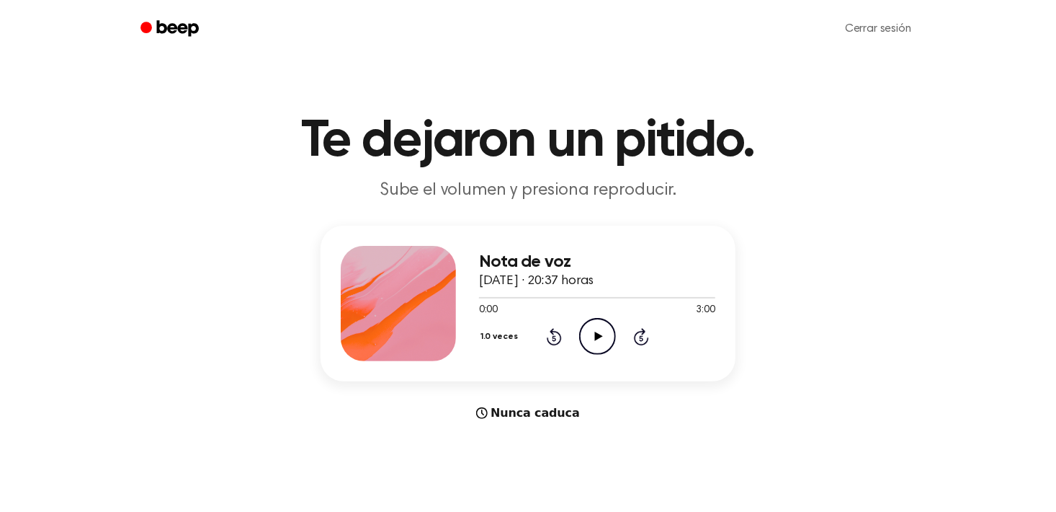 The image size is (1056, 512). Describe the element at coordinates (528, 190) in the screenshot. I see `p: Sube el volumen y presiona reproducir.` at that location.